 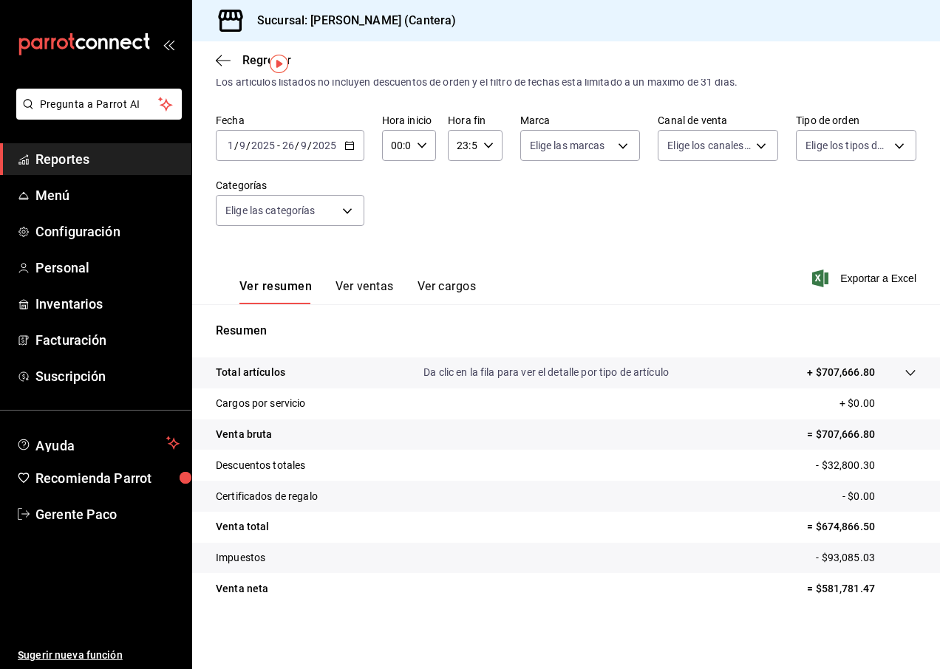 I want to click on p: - $32,800.30, so click(x=866, y=465).